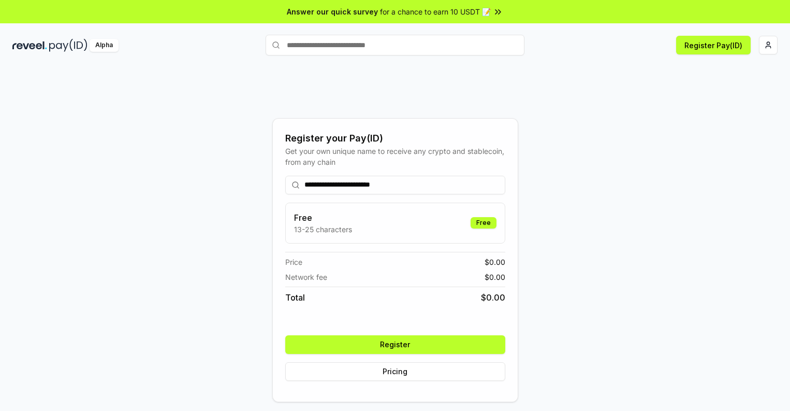 The height and width of the screenshot is (411, 790). Describe the element at coordinates (323, 229) in the screenshot. I see `p: 13-25 characters` at that location.